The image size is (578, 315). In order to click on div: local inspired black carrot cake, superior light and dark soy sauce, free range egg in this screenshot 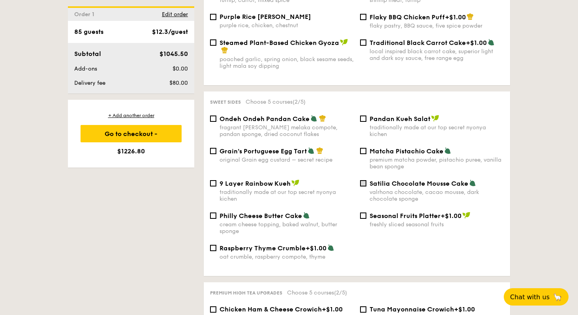, I will do `click(437, 55)`.